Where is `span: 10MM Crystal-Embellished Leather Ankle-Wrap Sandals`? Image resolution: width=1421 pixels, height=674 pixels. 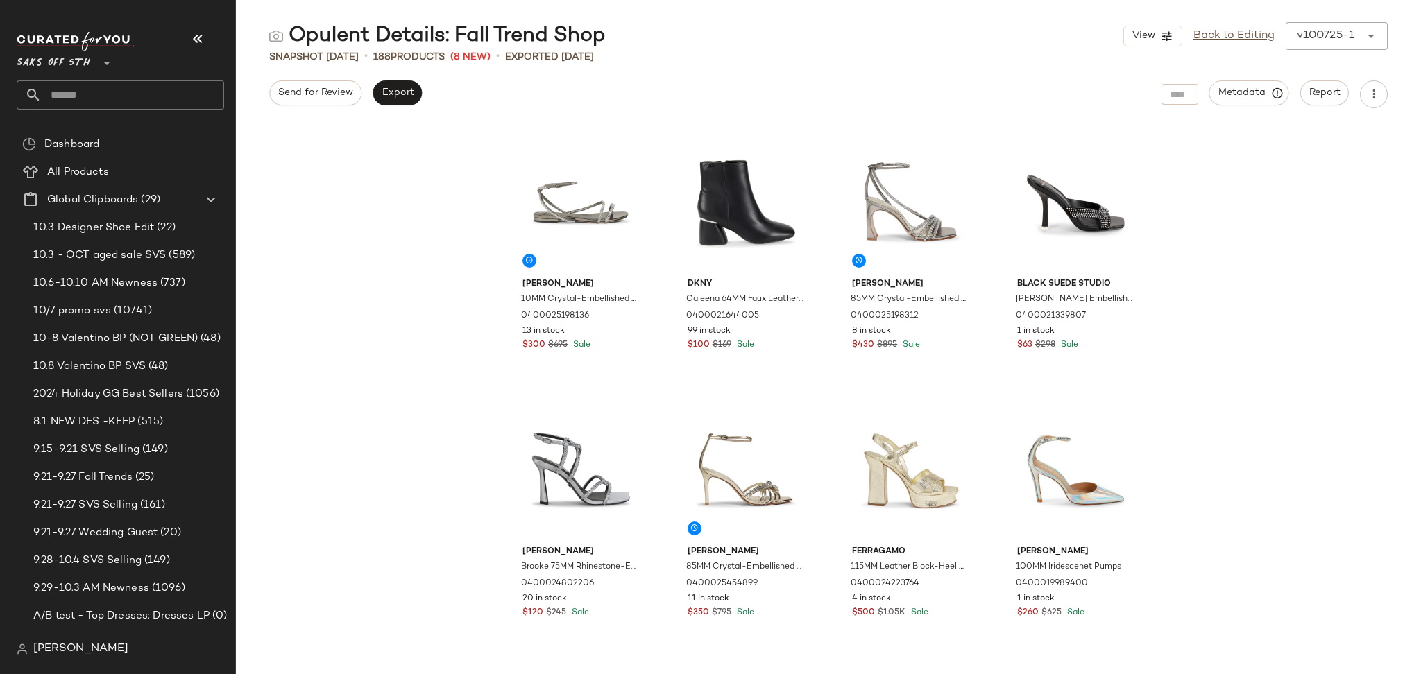 span: 10MM Crystal-Embellished Leather Ankle-Wrap Sandals is located at coordinates (579, 300).